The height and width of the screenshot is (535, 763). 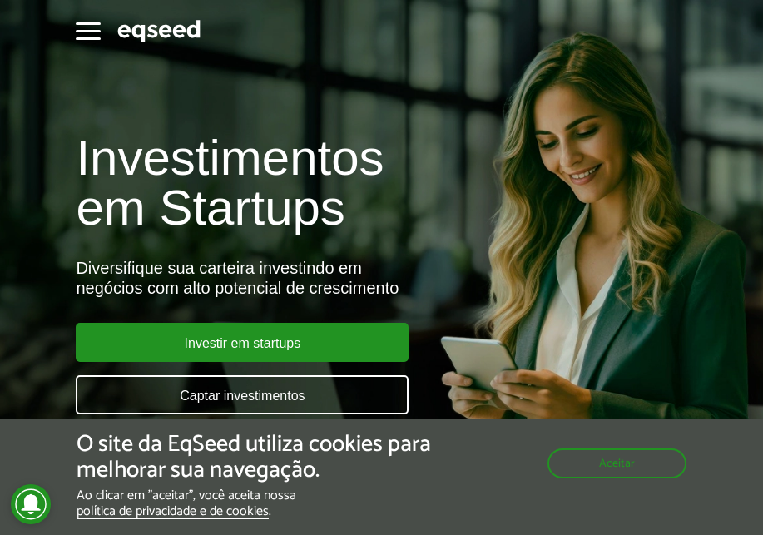 What do you see at coordinates (260, 504) in the screenshot?
I see `p: Ao clicar em "aceitar", você aceita nossa .` at bounding box center [260, 504].